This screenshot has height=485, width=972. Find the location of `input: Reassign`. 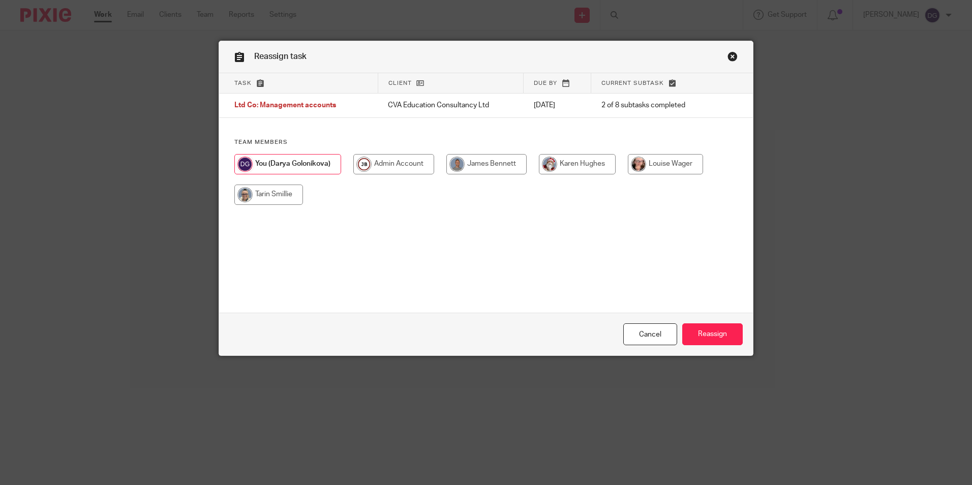

input: Reassign is located at coordinates (712, 334).